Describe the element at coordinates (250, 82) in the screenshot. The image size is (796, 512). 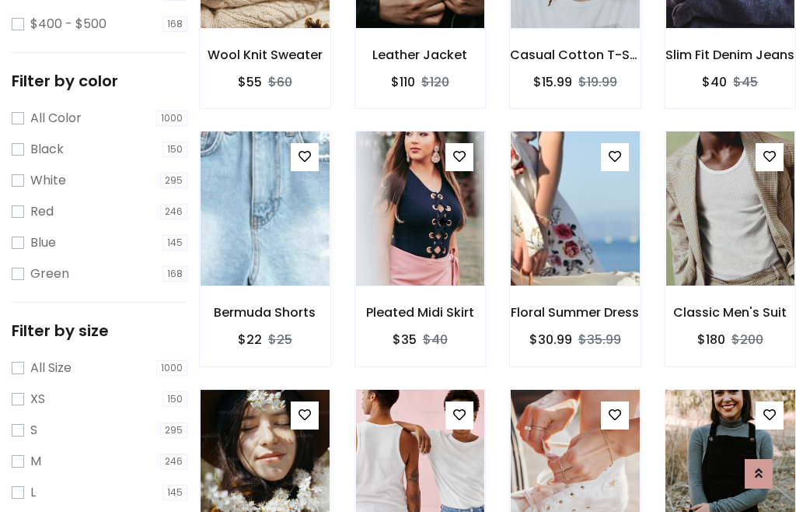
I see `h6: $55` at that location.